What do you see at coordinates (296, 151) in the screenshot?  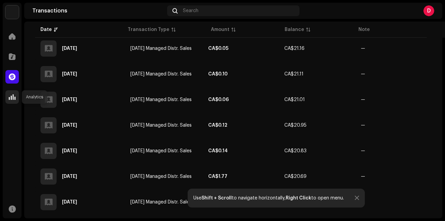 I see `span: CA$20.83` at bounding box center [296, 151].